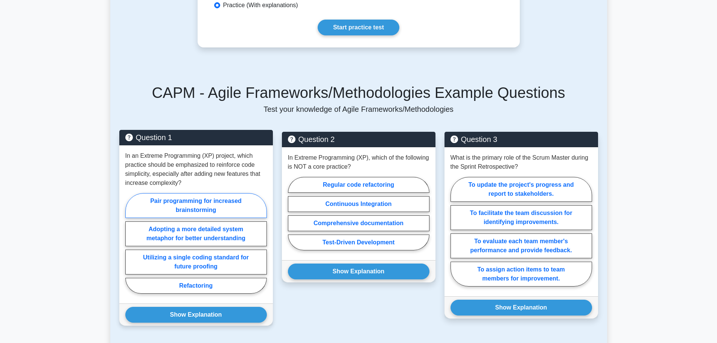 The height and width of the screenshot is (343, 717). What do you see at coordinates (196, 286) in the screenshot?
I see `label: Refactoring` at bounding box center [196, 286].